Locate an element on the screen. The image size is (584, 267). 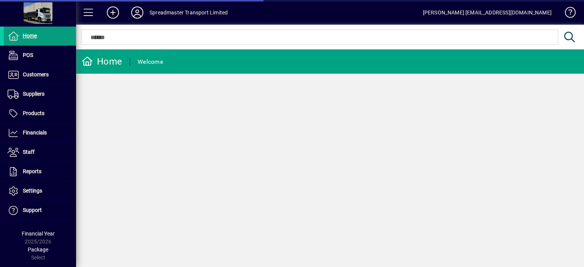
span: Customers is located at coordinates (36, 74).